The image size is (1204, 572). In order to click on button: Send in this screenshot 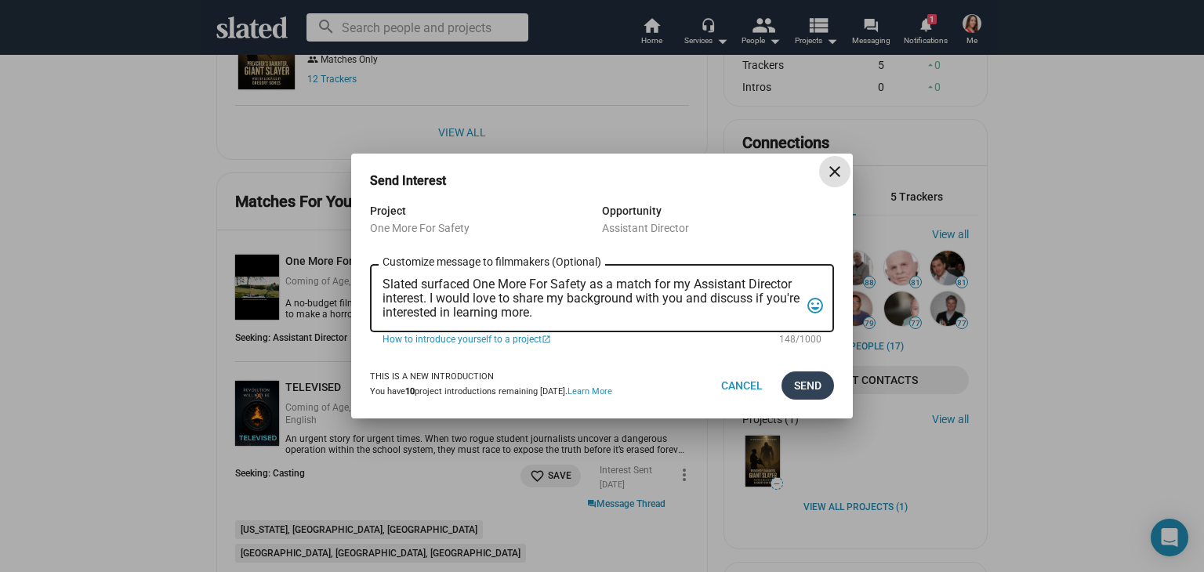, I will do `click(807, 386)`.